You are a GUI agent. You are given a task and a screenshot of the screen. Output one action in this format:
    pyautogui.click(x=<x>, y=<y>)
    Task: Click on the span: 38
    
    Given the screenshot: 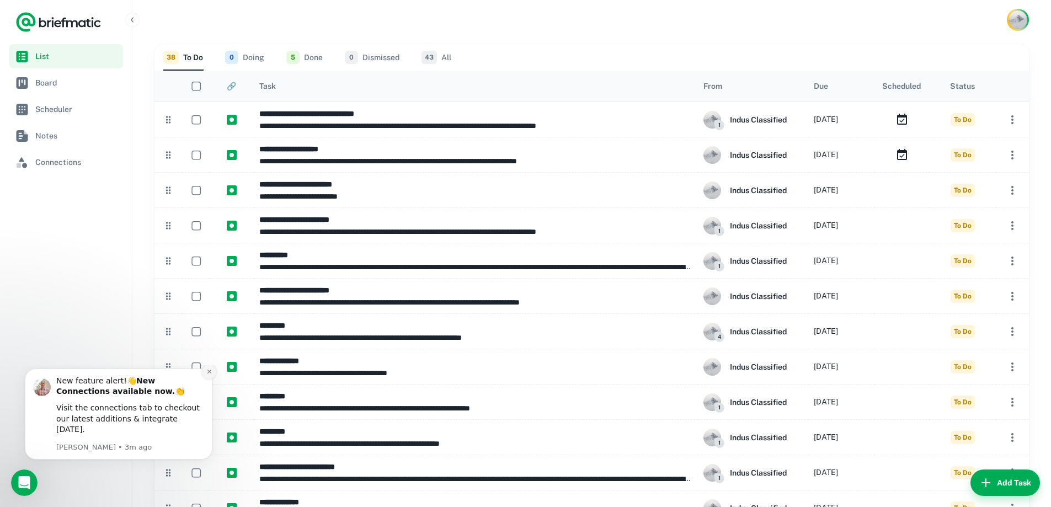 What is the action you would take?
    pyautogui.click(x=171, y=57)
    